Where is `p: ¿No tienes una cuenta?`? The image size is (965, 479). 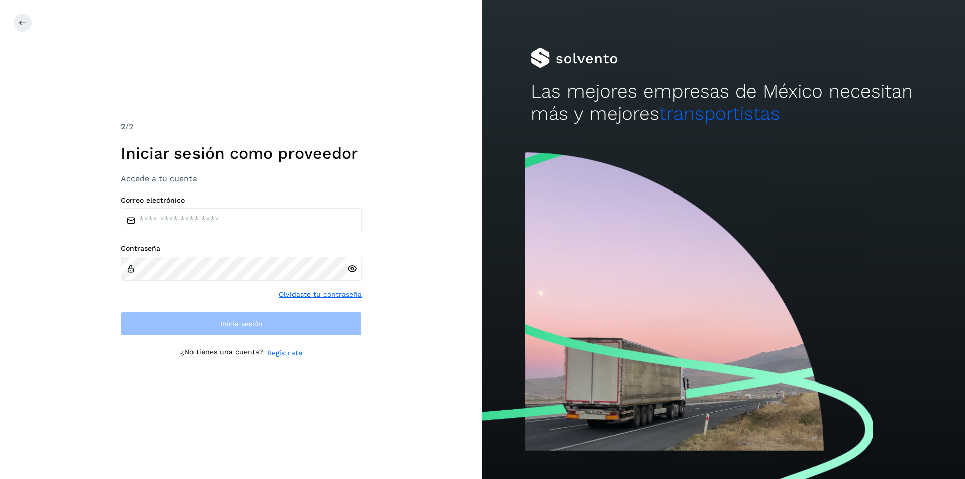
p: ¿No tienes una cuenta? is located at coordinates (222, 353).